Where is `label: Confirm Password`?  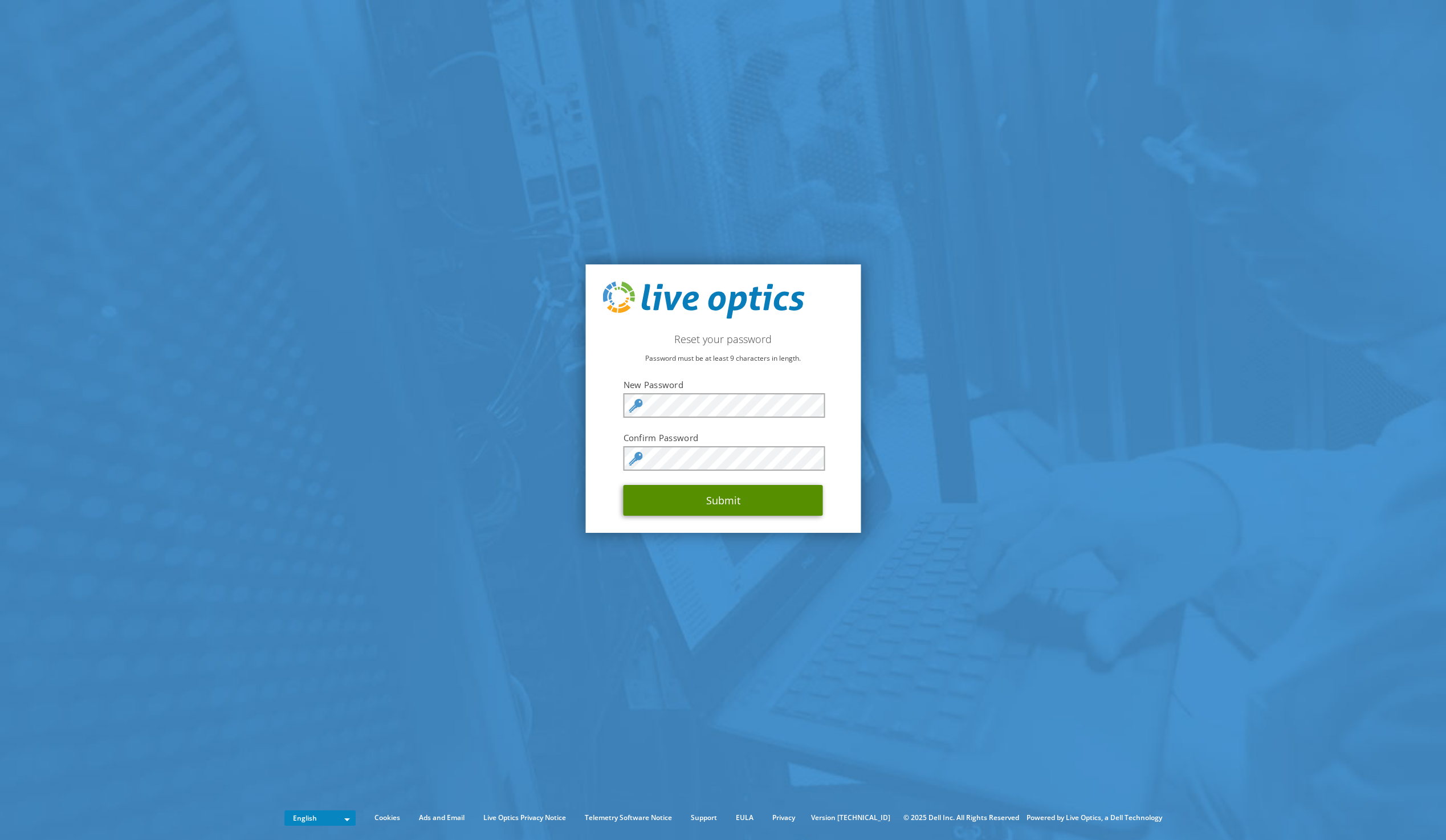 label: Confirm Password is located at coordinates (723, 437).